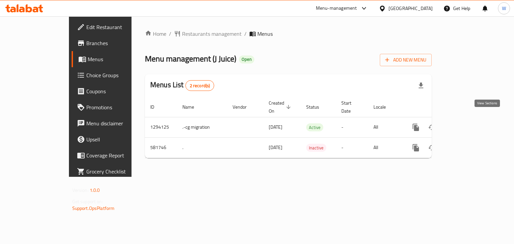 Image resolution: width=514 pixels, height=244 pixels. Describe the element at coordinates (161, 147) in the screenshot. I see `td: 581746` at that location.